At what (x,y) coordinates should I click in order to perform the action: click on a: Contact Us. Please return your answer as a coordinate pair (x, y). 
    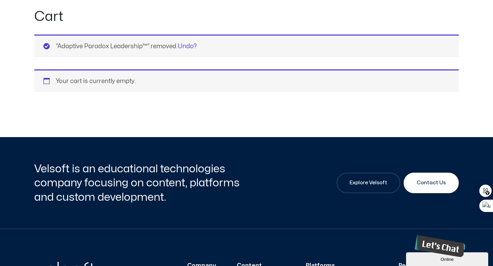
    Looking at the image, I should click on (431, 183).